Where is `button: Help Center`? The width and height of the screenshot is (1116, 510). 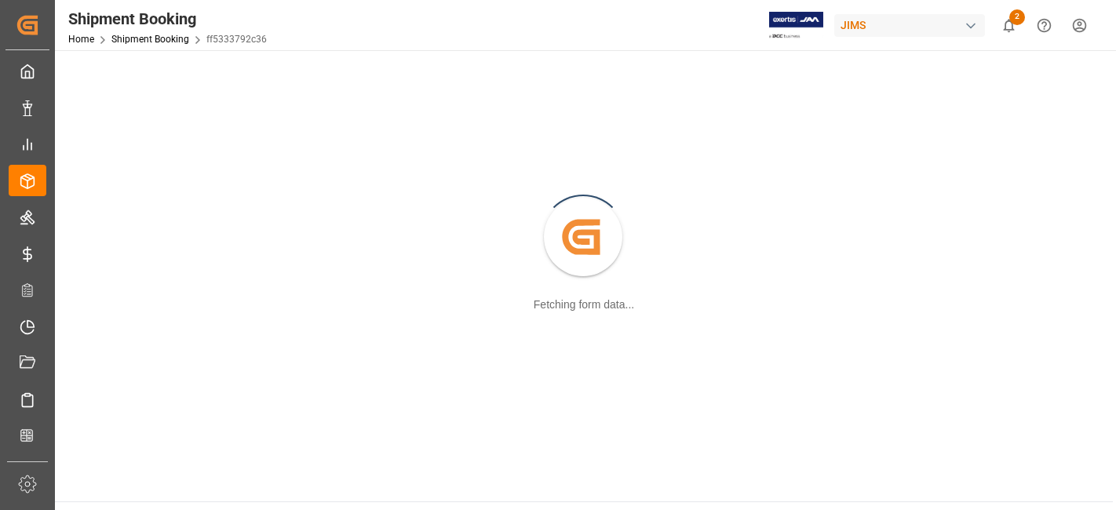
button: Help Center is located at coordinates (1044, 25).